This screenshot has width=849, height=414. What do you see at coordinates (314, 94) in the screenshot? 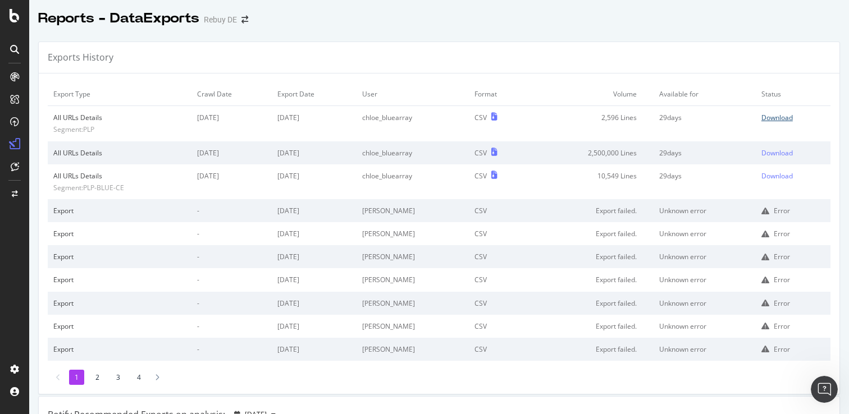
I see `td: Export Date` at bounding box center [314, 94].